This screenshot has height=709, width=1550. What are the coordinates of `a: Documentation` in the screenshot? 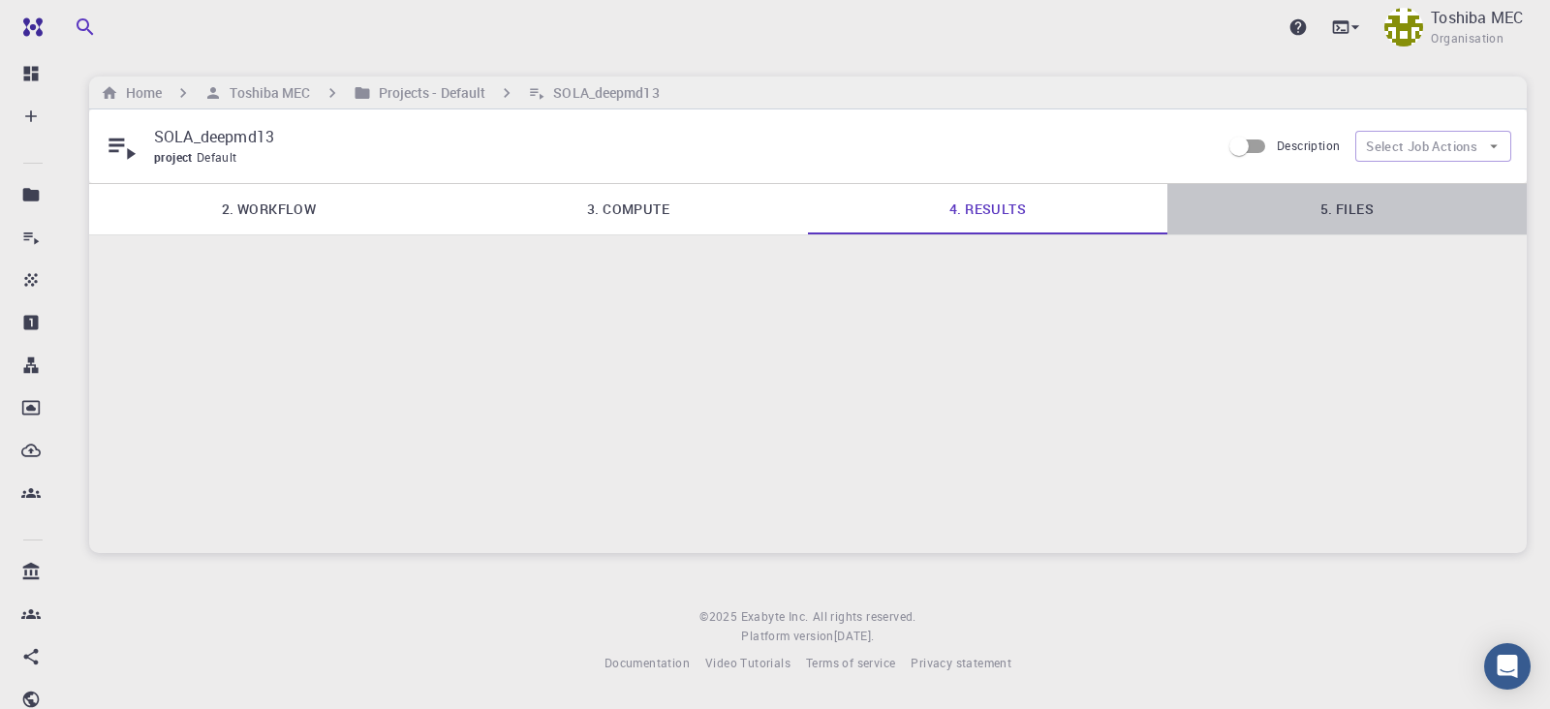 It's located at (647, 664).